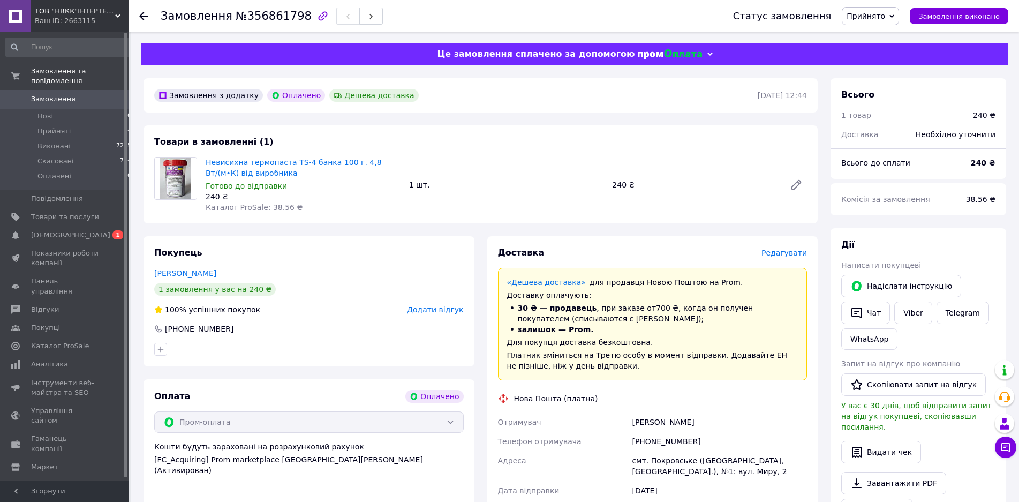 Image resolution: width=1019 pixels, height=502 pixels. What do you see at coordinates (178, 252) in the screenshot?
I see `span: Покупець` at bounding box center [178, 252].